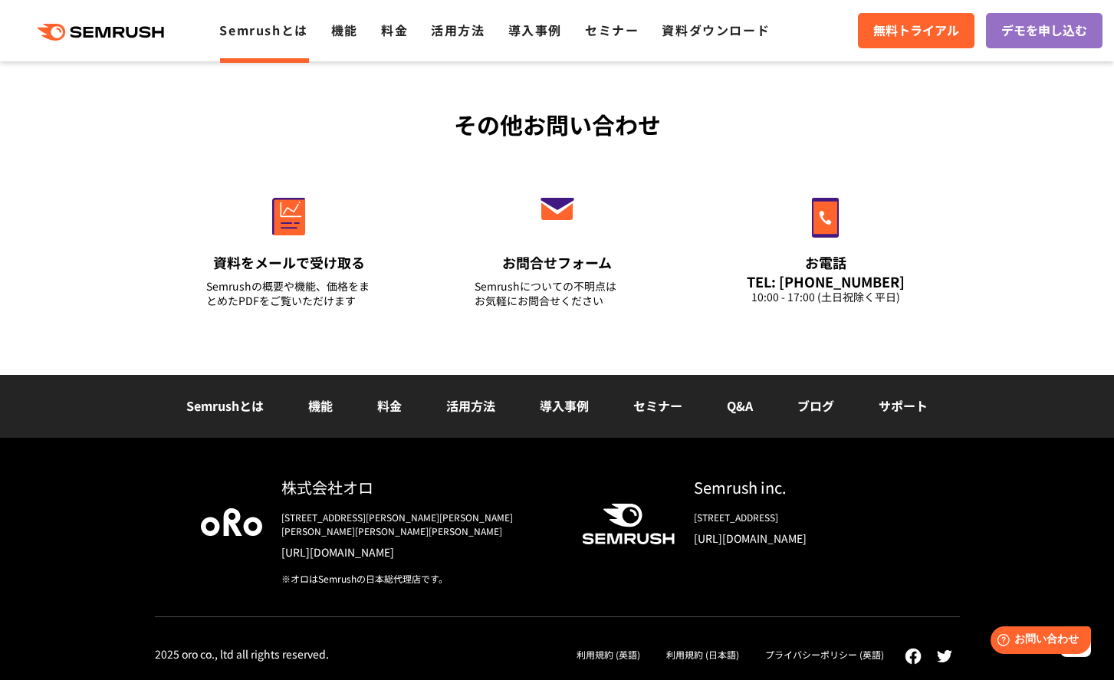  What do you see at coordinates (289, 262) in the screenshot?
I see `div: 資料をメールで受け取る` at bounding box center [289, 262].